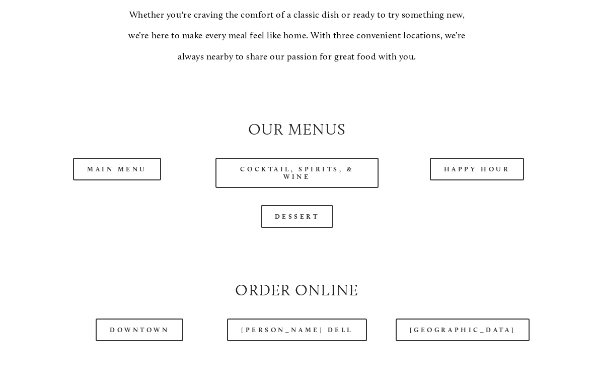 The height and width of the screenshot is (379, 594). What do you see at coordinates (117, 169) in the screenshot?
I see `a: Main Menu` at bounding box center [117, 169].